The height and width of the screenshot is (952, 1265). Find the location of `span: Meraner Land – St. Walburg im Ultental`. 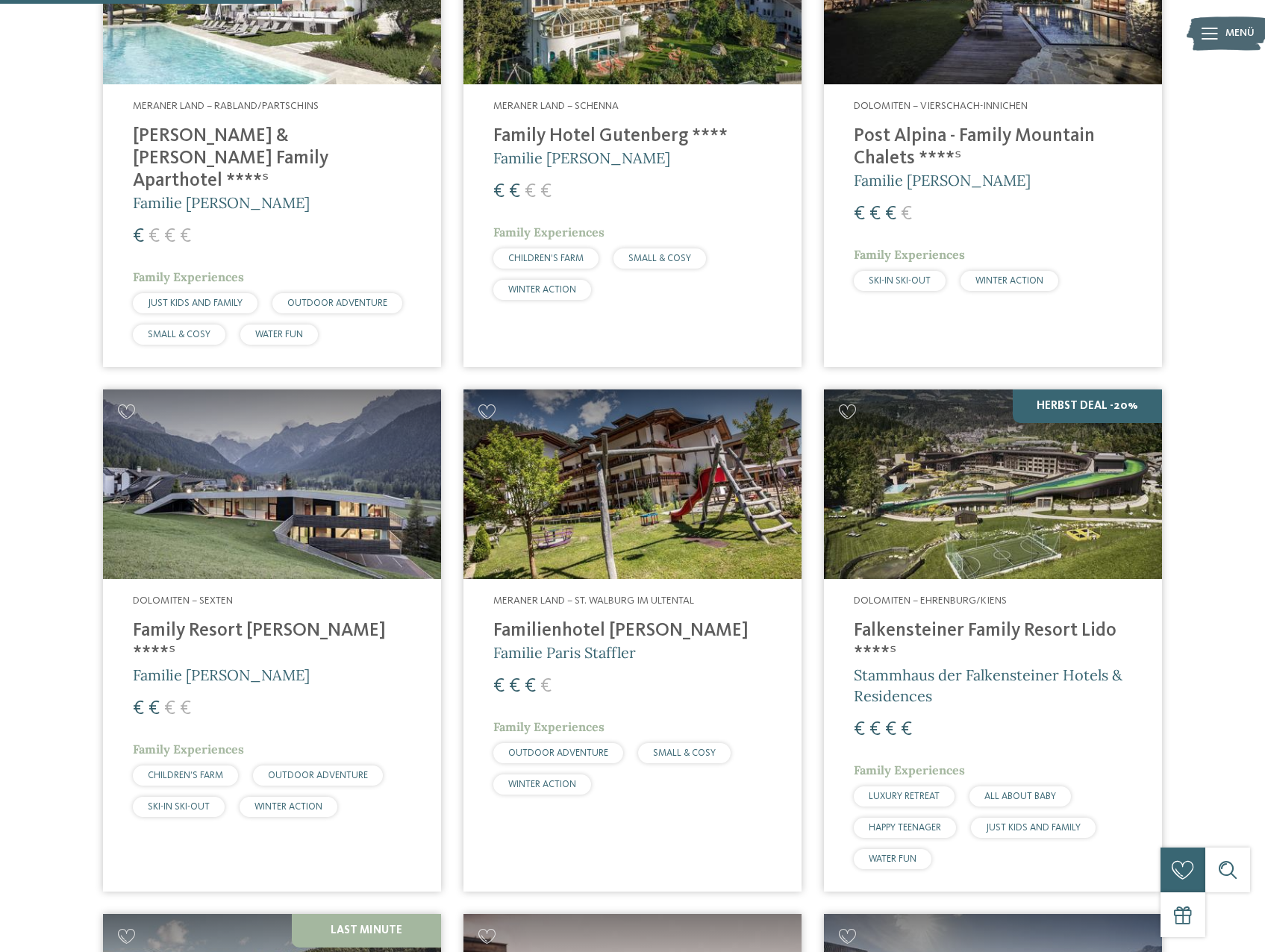

span: Meraner Land – St. Walburg im Ultental is located at coordinates (593, 600).